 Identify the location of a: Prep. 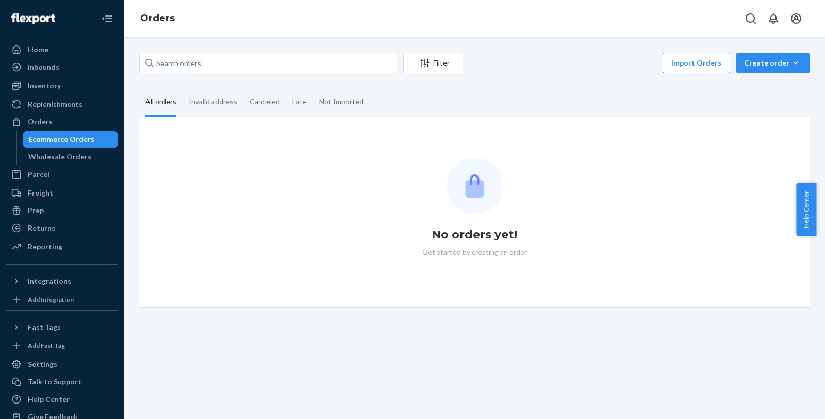
(62, 210).